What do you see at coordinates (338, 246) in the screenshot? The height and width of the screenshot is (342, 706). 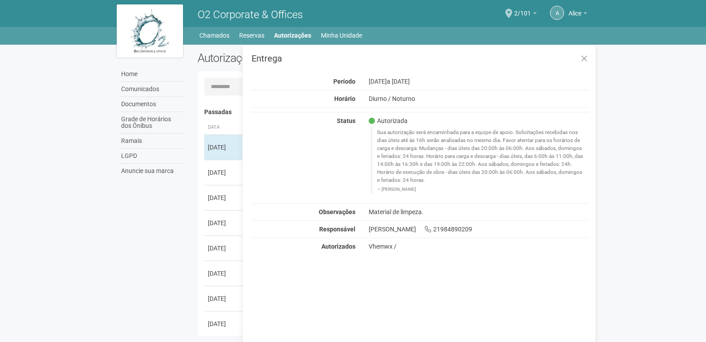 I see `strong: Autorizados` at bounding box center [338, 246].